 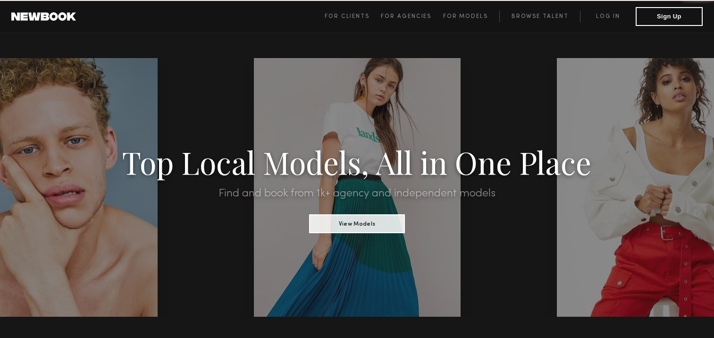 What do you see at coordinates (357, 193) in the screenshot?
I see `h2: Find and book from 1k+ agency and independent models` at bounding box center [357, 193].